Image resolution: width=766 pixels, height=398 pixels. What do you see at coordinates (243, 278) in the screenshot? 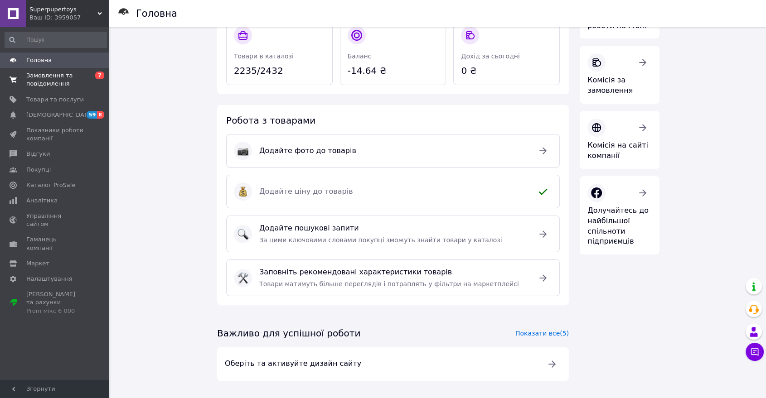
I see `img: :hammer_and_wrench:` at bounding box center [243, 278].